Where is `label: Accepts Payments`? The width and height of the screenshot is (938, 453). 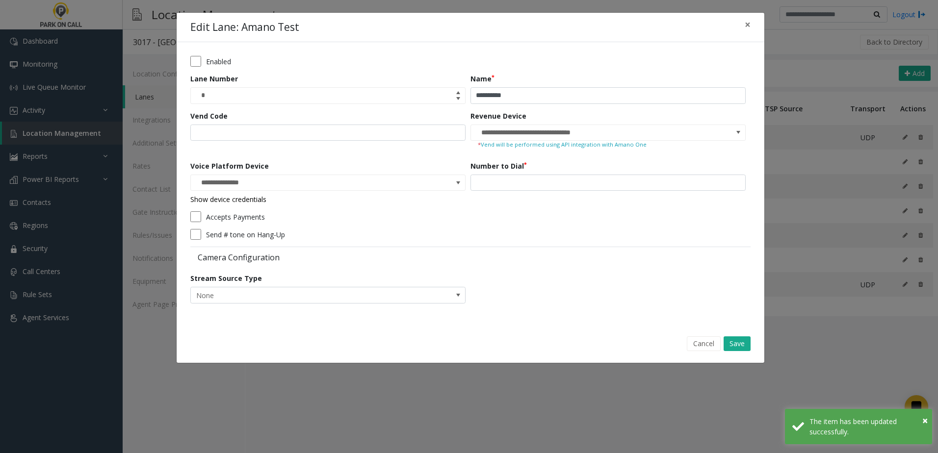
label: Accepts Payments is located at coordinates (235, 217).